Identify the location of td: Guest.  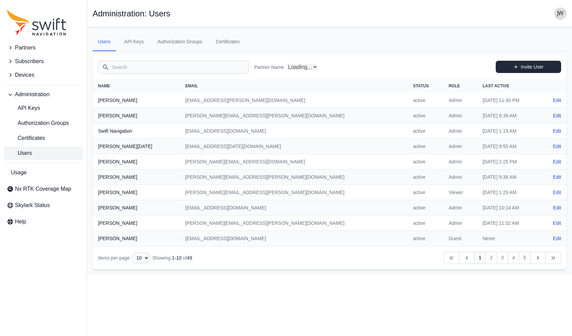
(461, 238).